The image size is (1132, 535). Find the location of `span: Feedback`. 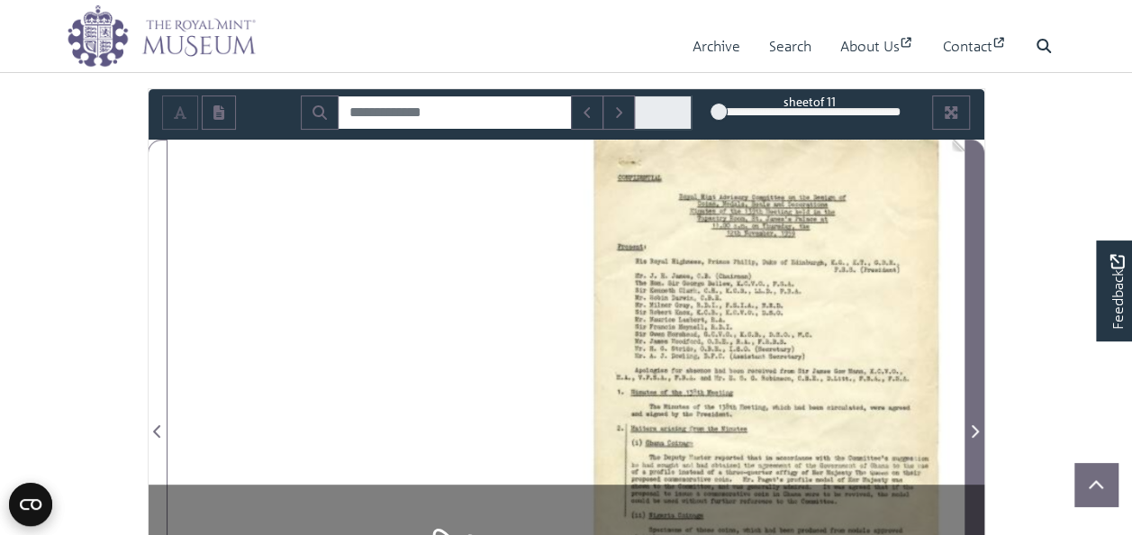

span: Feedback is located at coordinates (1116, 292).